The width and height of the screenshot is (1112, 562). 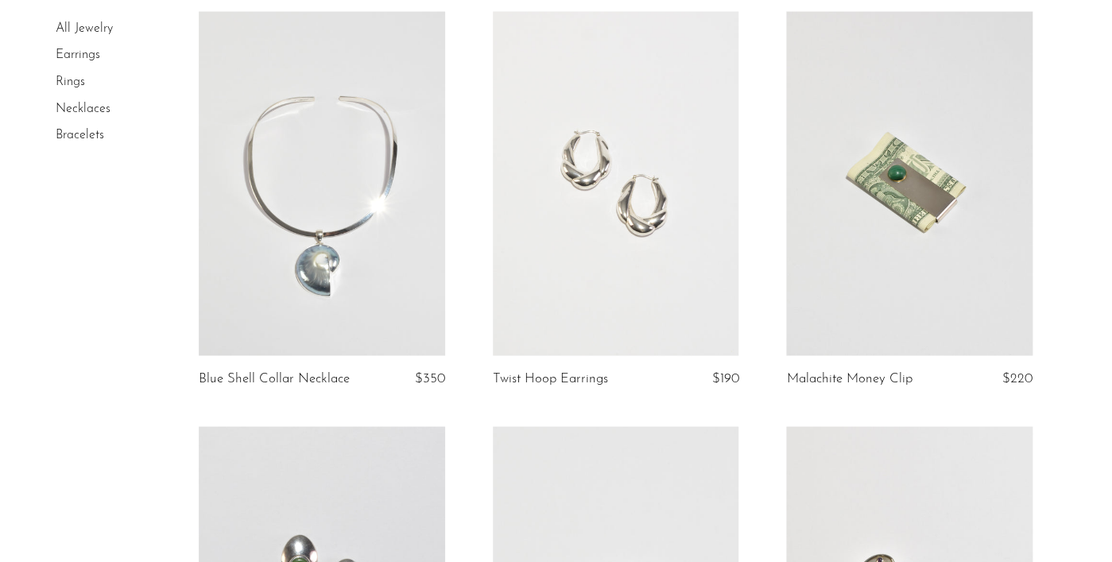 What do you see at coordinates (550, 378) in the screenshot?
I see `a: Twist Hoop Earrings` at bounding box center [550, 378].